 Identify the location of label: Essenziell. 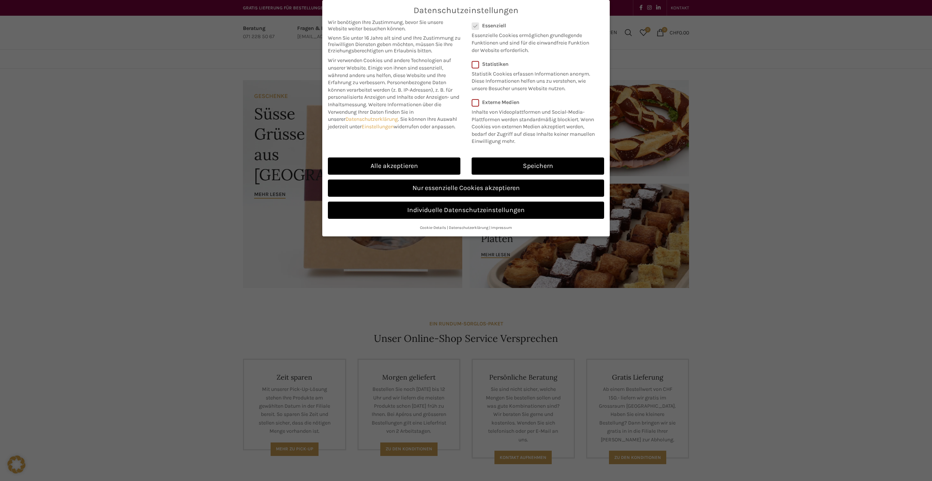
(533, 25).